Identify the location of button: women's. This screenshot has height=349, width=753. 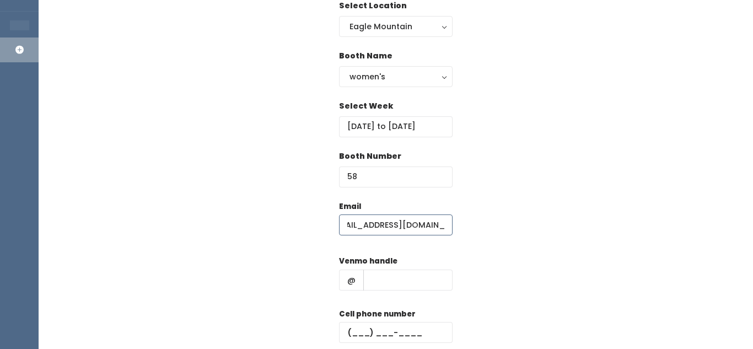
(396, 77).